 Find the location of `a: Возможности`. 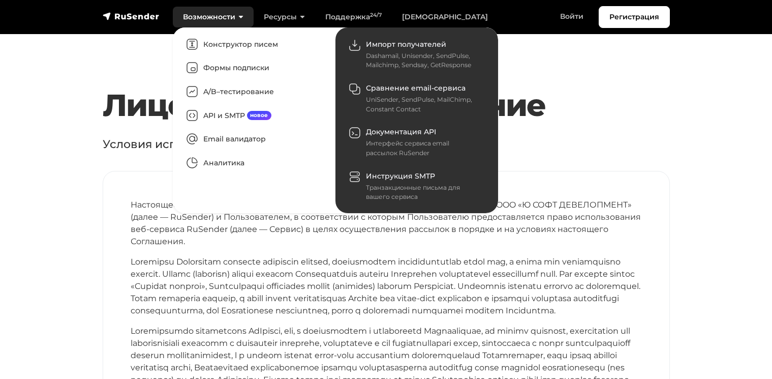

a: Возможности is located at coordinates (213, 17).